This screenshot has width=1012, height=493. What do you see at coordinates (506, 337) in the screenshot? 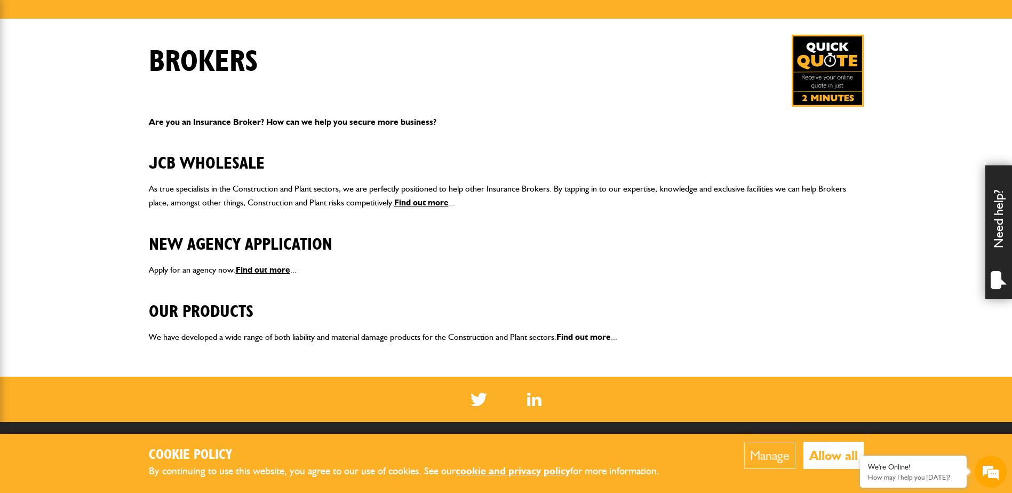
I see `p: We have developed a wide range of both liability and material damage products for the Constructio...` at bounding box center [506, 337].